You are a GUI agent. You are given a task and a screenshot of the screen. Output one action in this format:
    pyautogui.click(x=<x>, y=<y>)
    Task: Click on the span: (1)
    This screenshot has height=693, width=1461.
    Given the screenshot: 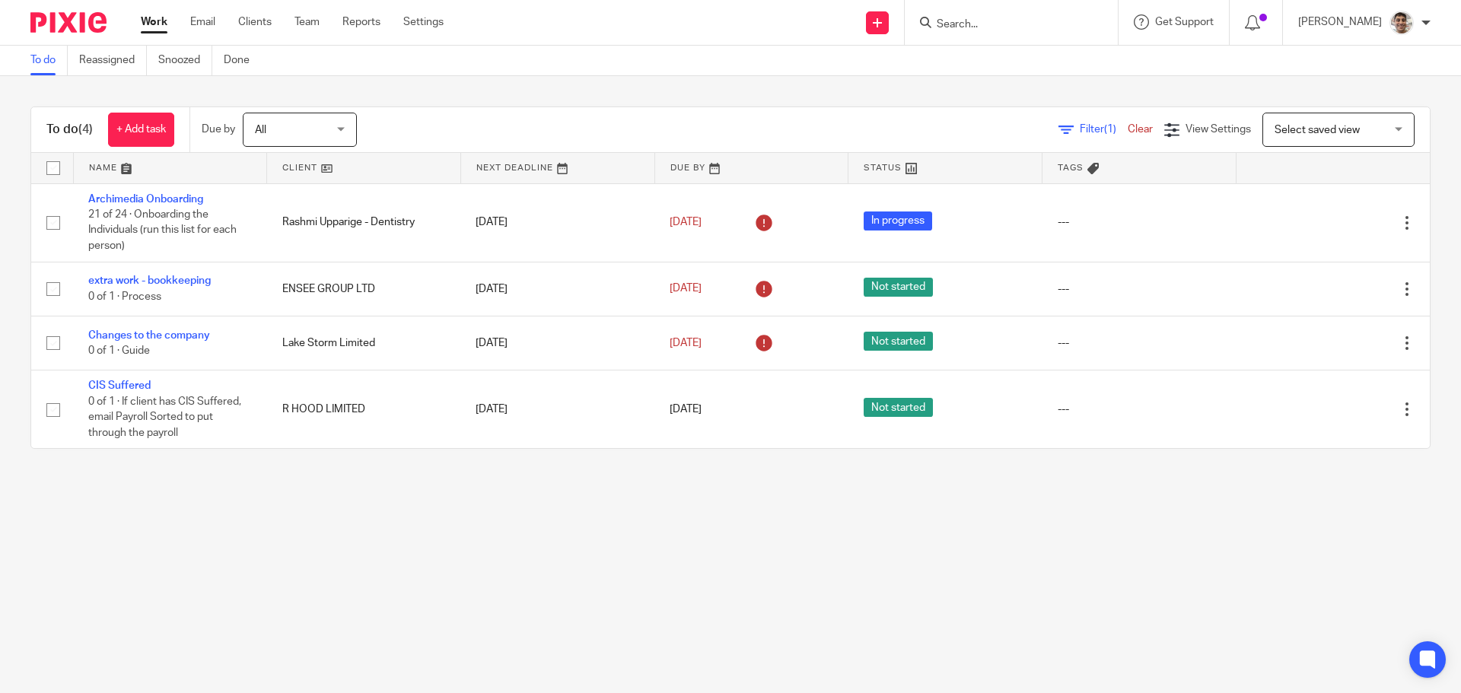 What is the action you would take?
    pyautogui.click(x=1110, y=129)
    